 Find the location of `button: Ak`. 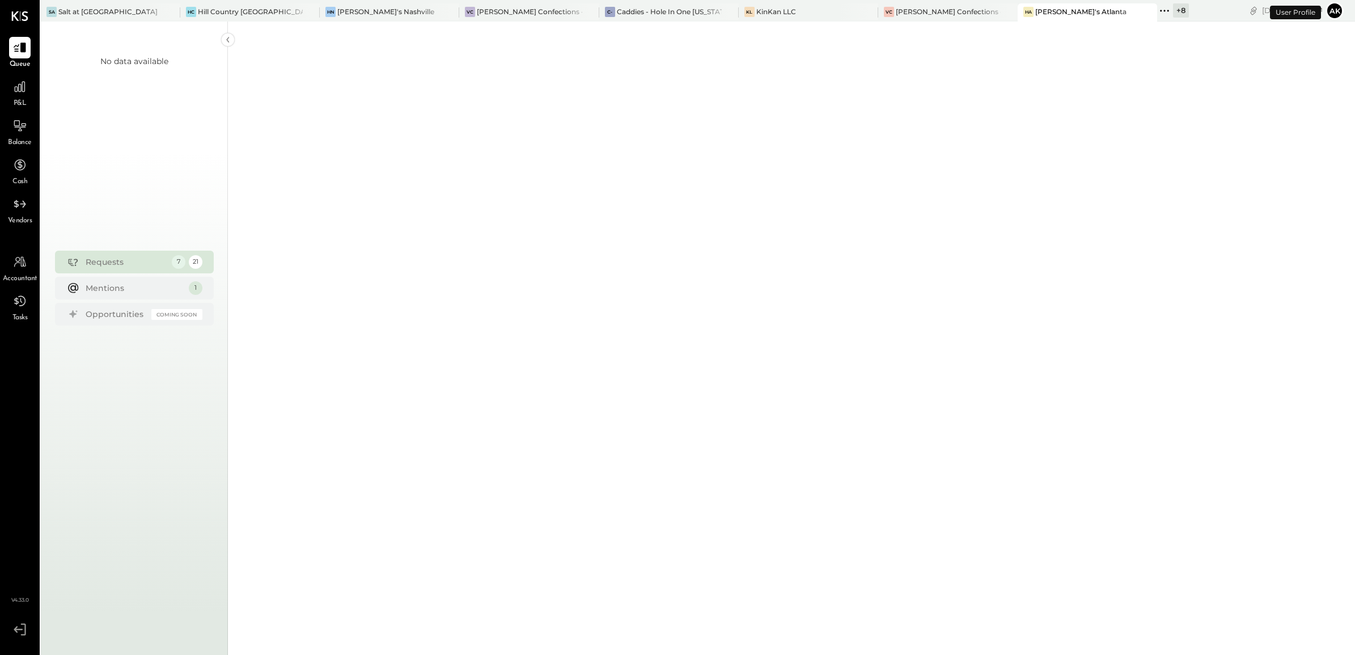

button: Ak is located at coordinates (1335, 11).